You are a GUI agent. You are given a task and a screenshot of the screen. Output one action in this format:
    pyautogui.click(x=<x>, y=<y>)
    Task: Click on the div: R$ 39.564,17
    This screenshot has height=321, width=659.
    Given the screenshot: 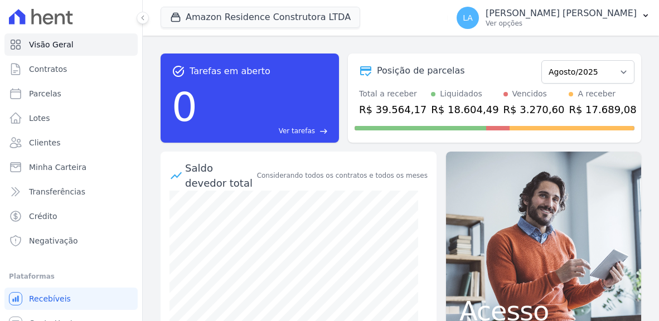 What is the action you would take?
    pyautogui.click(x=393, y=109)
    